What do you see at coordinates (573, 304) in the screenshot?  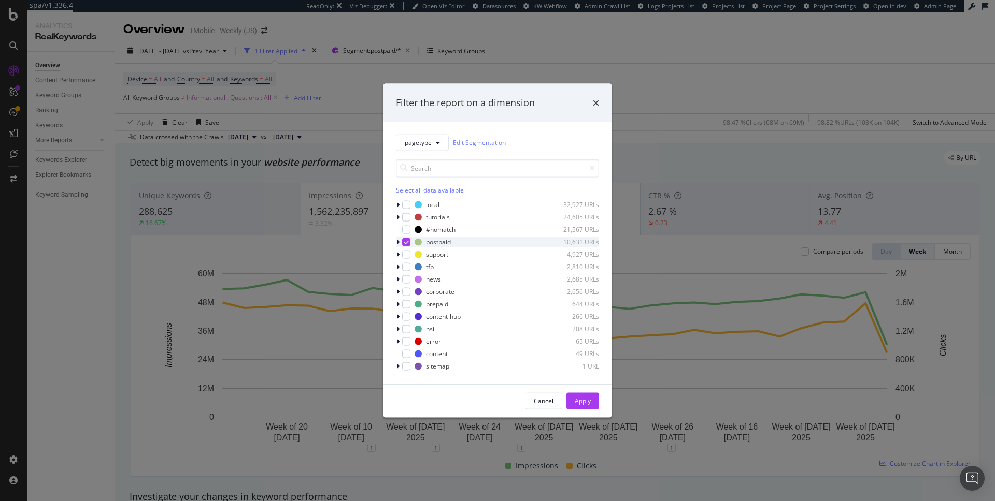 I see `div: 644 URLs` at bounding box center [573, 304].